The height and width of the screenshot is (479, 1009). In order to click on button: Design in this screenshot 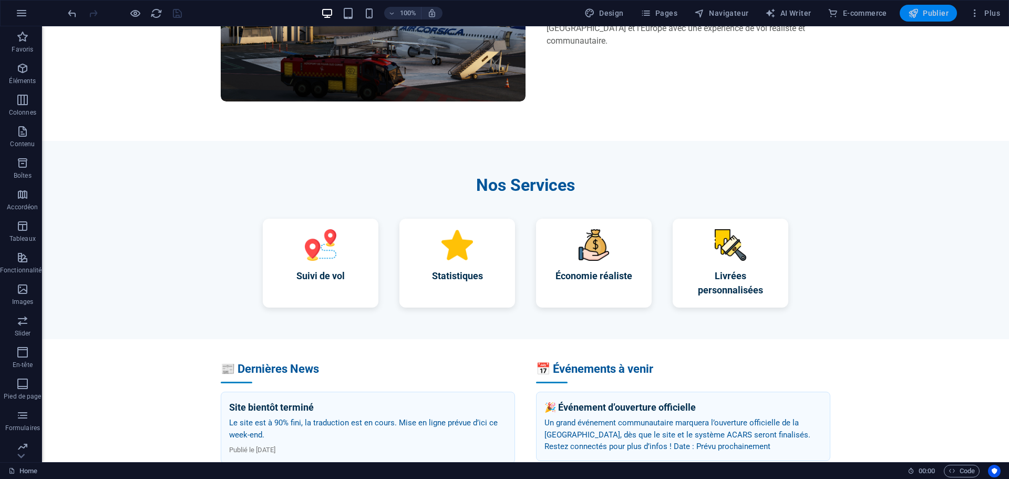, I will do `click(604, 13)`.